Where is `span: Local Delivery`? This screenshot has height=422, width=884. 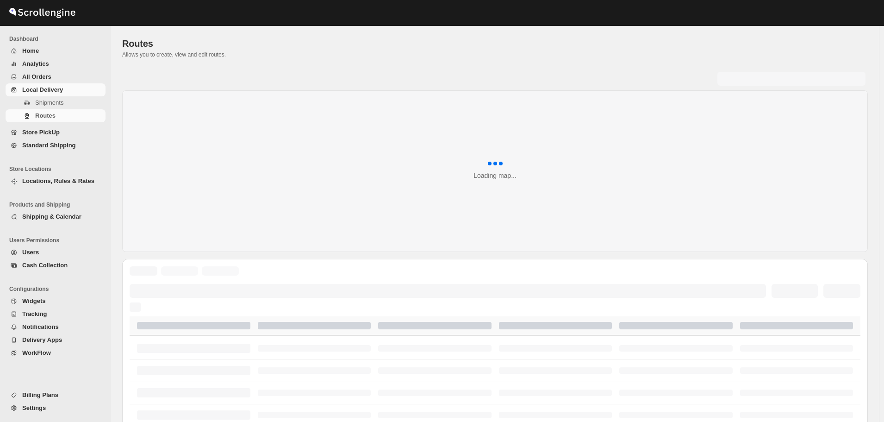 span: Local Delivery is located at coordinates (43, 89).